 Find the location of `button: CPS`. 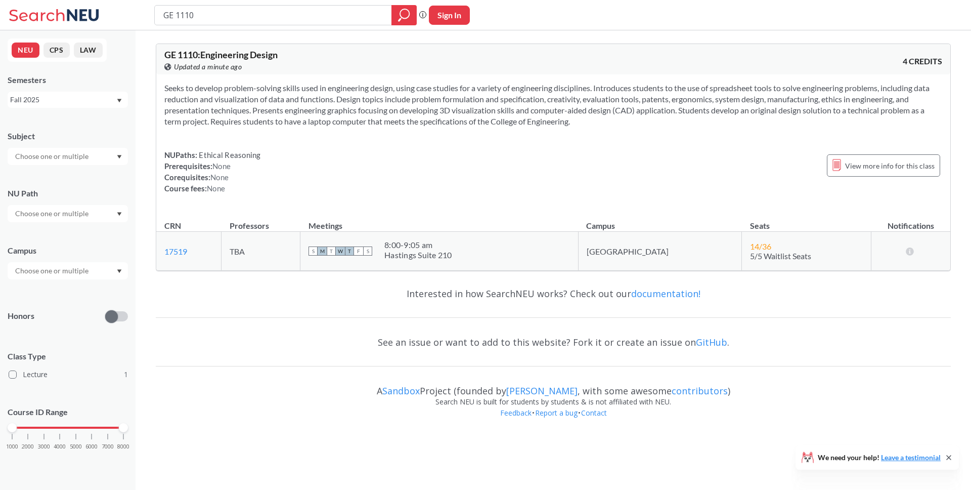

button: CPS is located at coordinates (57, 50).